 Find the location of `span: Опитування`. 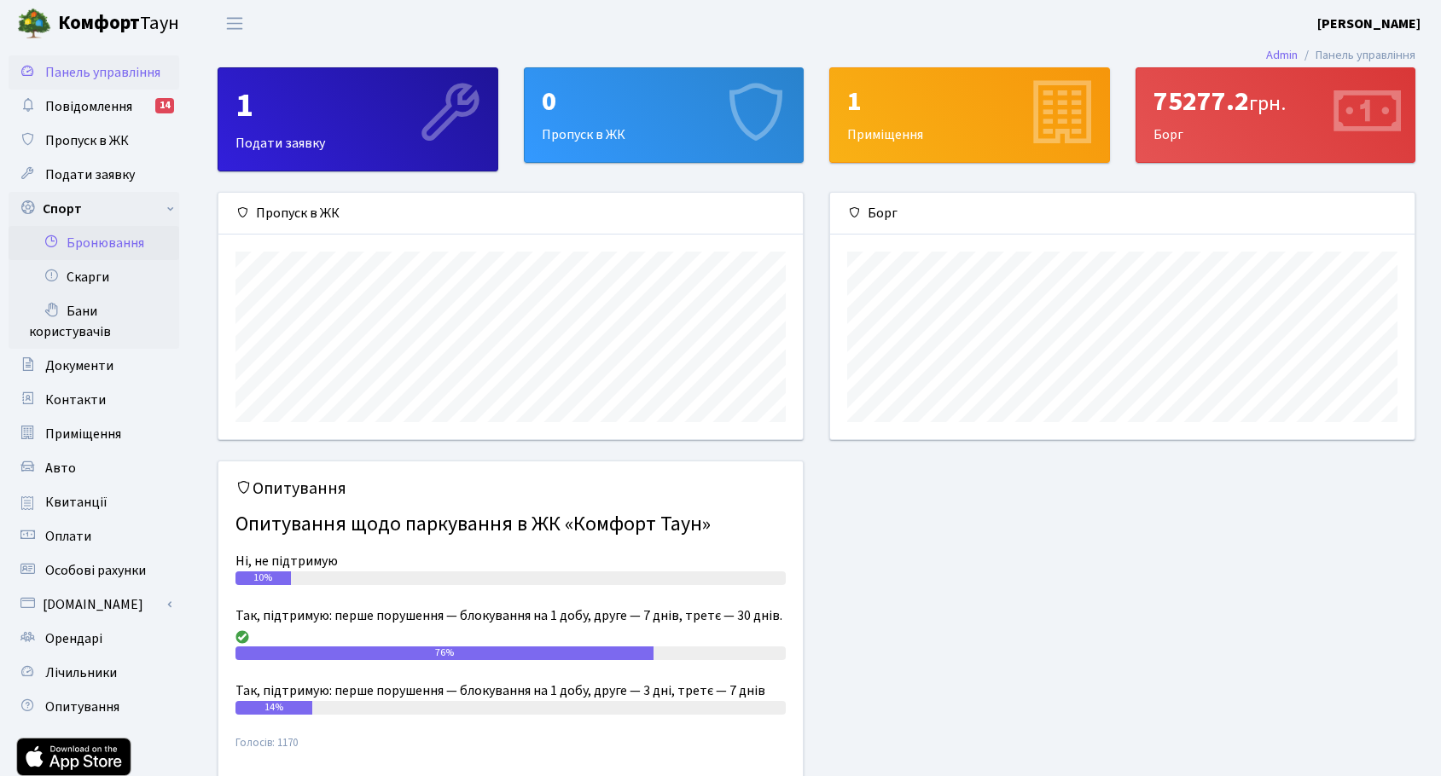

span: Опитування is located at coordinates (82, 707).